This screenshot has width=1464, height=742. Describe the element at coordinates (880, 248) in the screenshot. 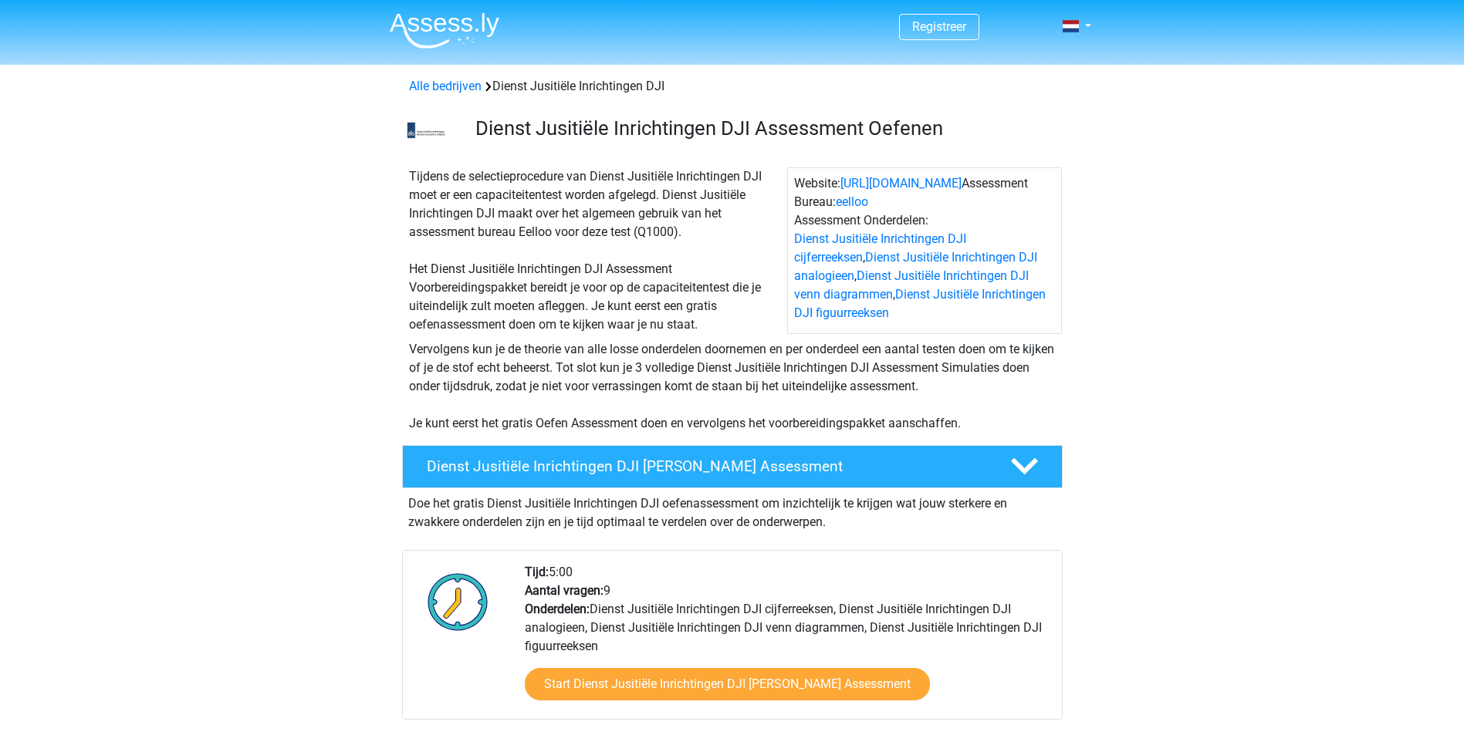

I see `a: Dienst Jusitiële Inrichtingen DJI cijferreeksen` at that location.